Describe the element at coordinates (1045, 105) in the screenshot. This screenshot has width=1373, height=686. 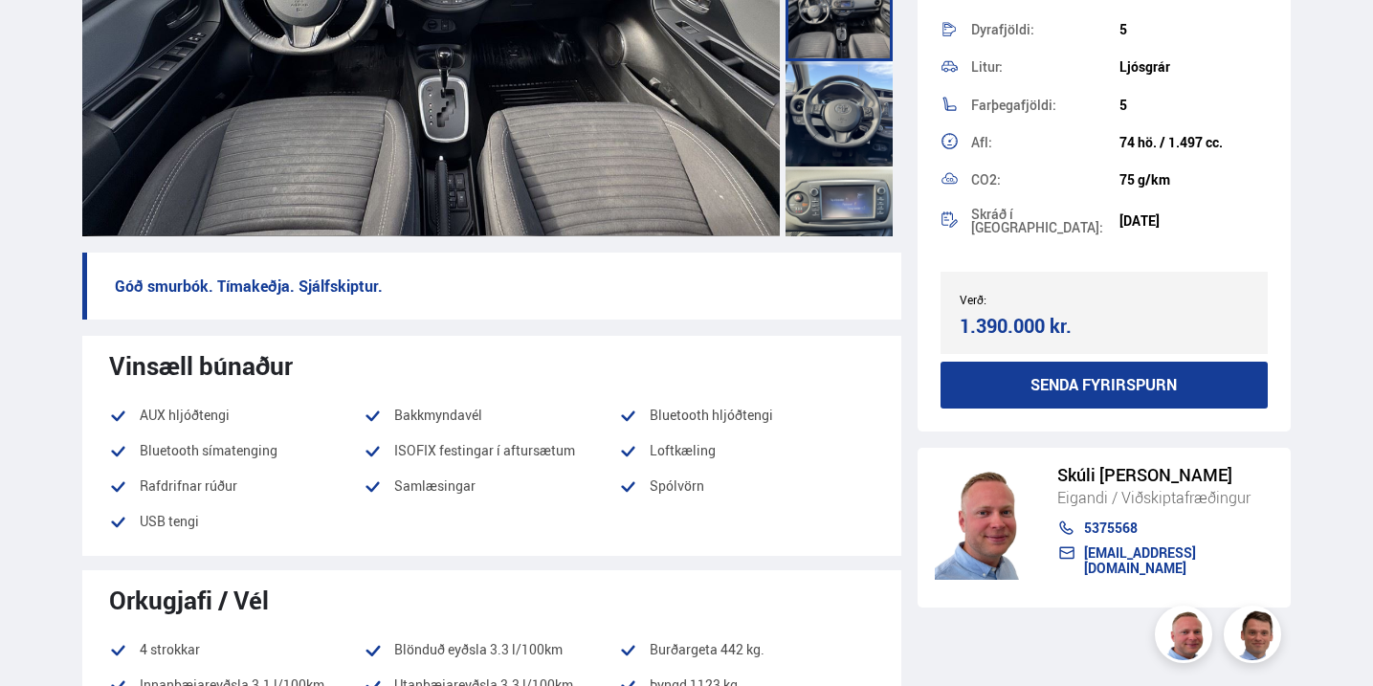
I see `div: Farþegafjöldi:` at that location.